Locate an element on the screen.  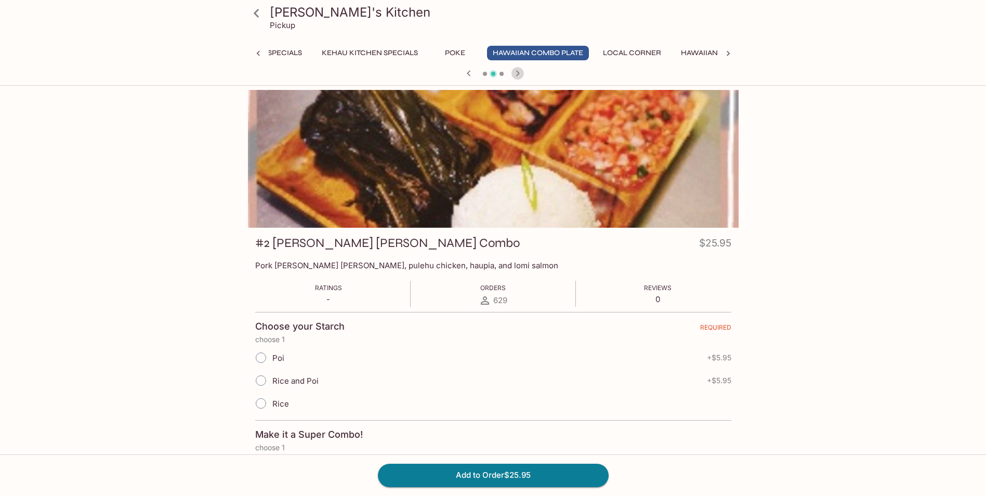
button: Hawaiian Combo Plate is located at coordinates (538, 53).